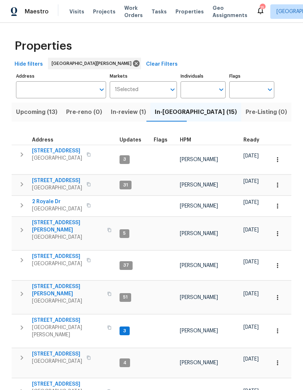 Image resolution: width=303 pixels, height=390 pixels. What do you see at coordinates (128, 112) in the screenshot?
I see `span: In-review (1)` at bounding box center [128, 112].